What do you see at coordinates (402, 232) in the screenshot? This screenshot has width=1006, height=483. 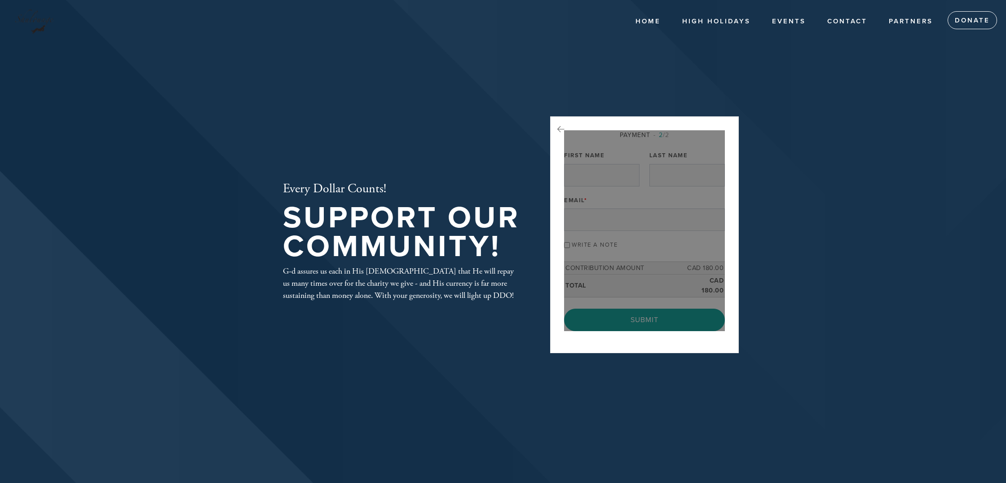 I see `h1: Support our Community!` at bounding box center [402, 232].